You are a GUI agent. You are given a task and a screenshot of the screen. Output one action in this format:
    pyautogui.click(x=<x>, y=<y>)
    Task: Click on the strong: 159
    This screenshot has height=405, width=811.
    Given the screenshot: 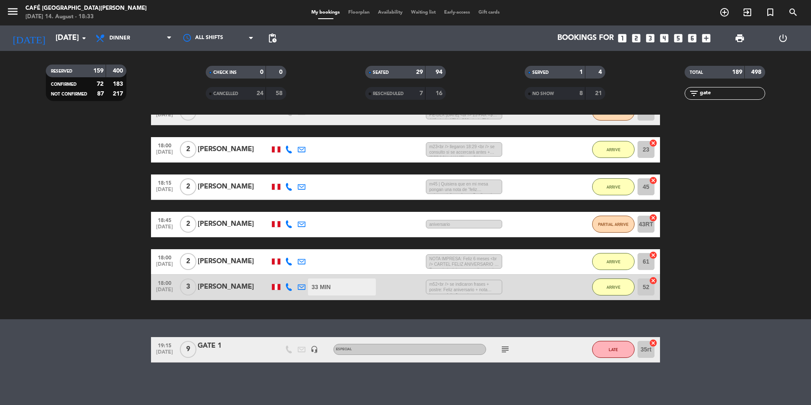 What is the action you would take?
    pyautogui.click(x=98, y=71)
    